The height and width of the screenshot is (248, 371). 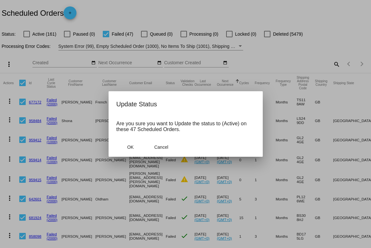 What do you see at coordinates (186, 104) in the screenshot?
I see `h2: Update Status` at bounding box center [186, 104].